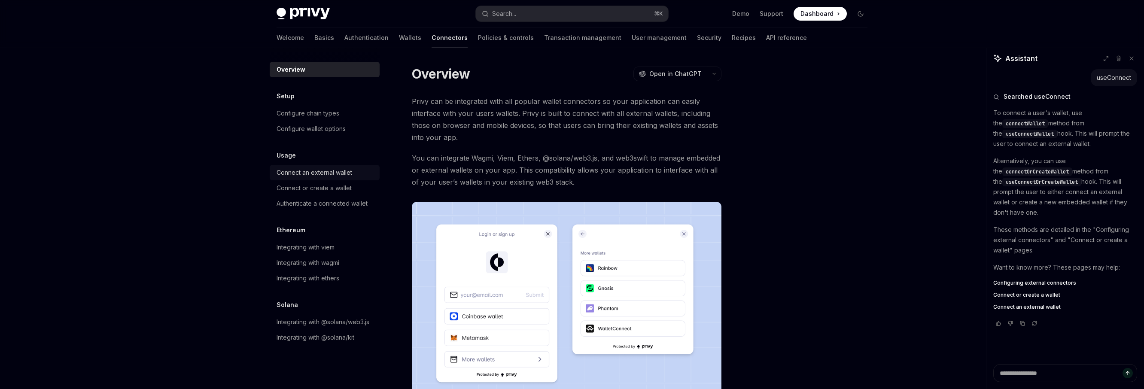 The height and width of the screenshot is (389, 1144). Describe the element at coordinates (286, 155) in the screenshot. I see `h5: Usage` at that location.